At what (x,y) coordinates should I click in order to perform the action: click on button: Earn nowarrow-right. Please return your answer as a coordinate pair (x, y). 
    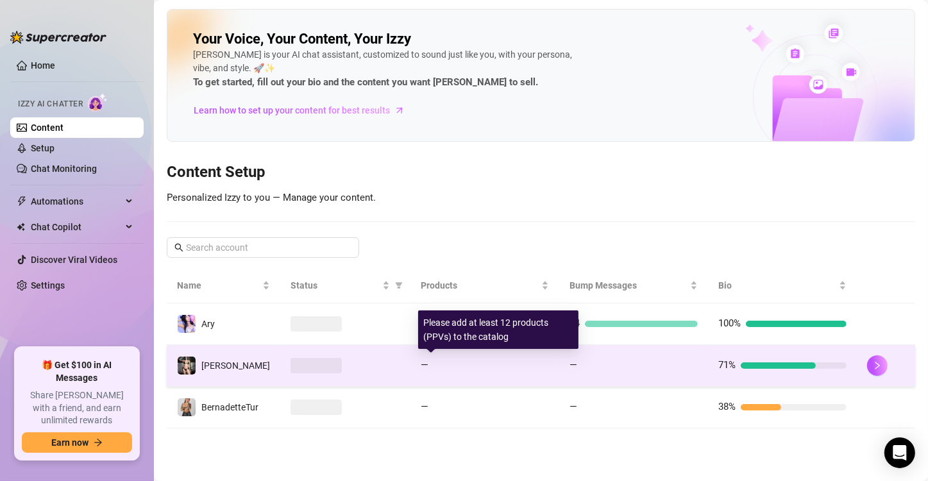
    Looking at the image, I should click on (77, 442).